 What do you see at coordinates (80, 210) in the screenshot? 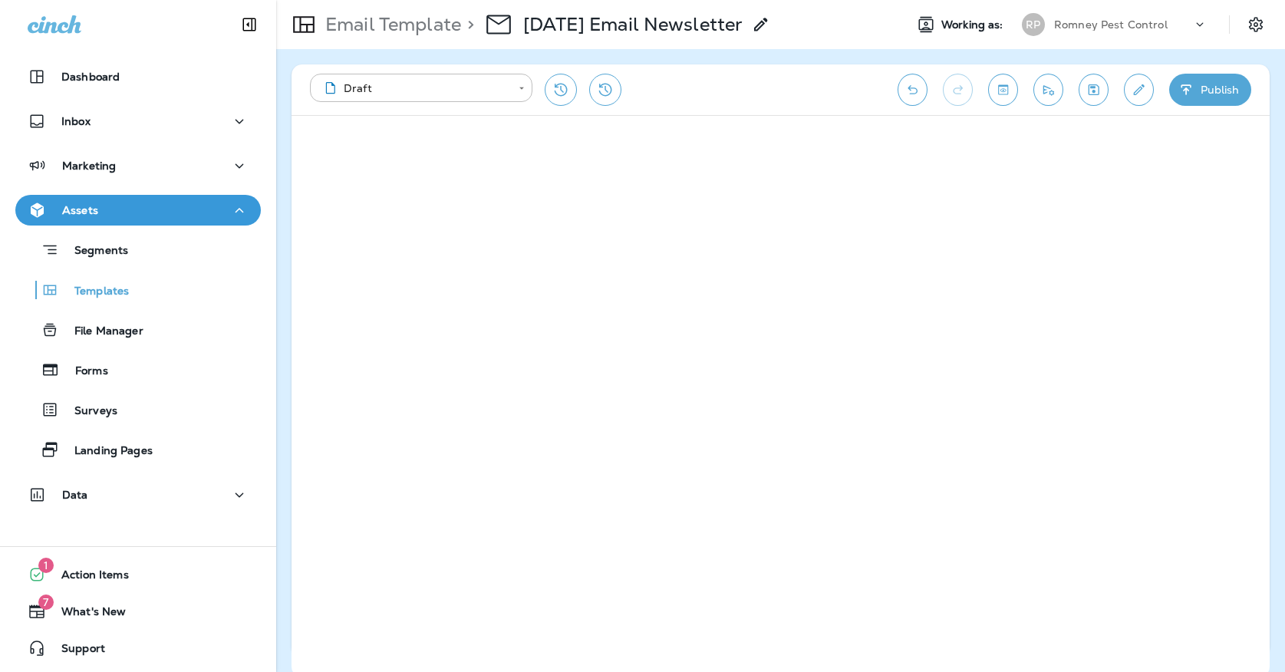
I see `p: Assets` at bounding box center [80, 210].